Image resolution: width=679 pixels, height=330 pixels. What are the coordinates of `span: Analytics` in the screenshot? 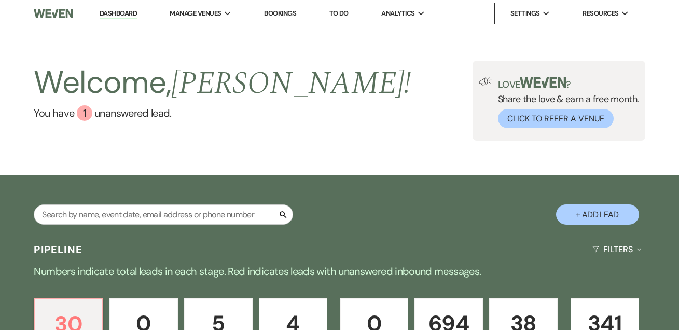 It's located at (398, 13).